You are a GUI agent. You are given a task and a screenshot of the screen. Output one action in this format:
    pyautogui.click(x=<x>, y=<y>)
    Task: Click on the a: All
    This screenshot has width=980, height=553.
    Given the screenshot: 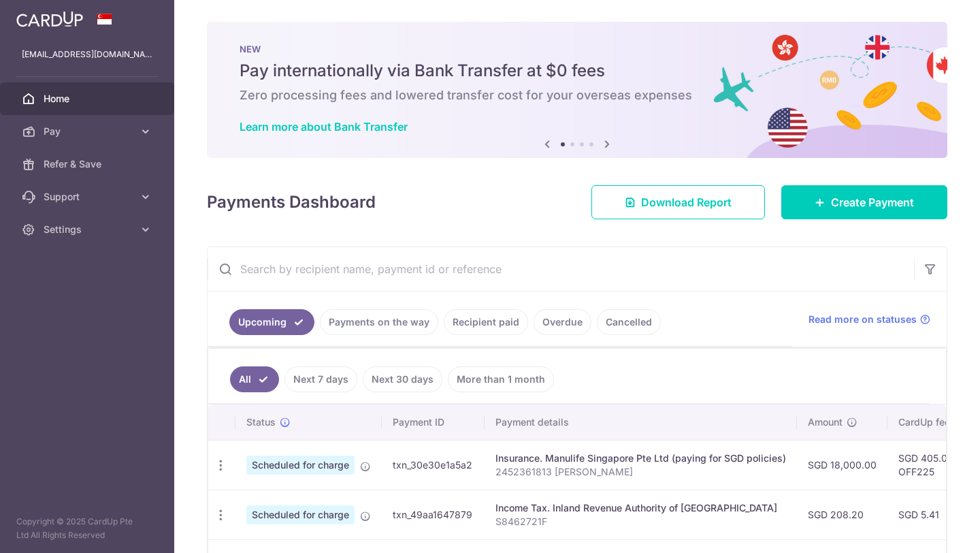 What is the action you would take?
    pyautogui.click(x=255, y=379)
    